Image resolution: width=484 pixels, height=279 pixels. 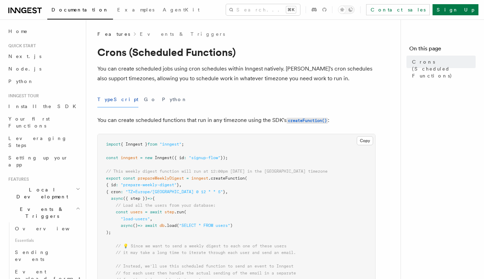 I want to click on span: export, so click(x=113, y=178).